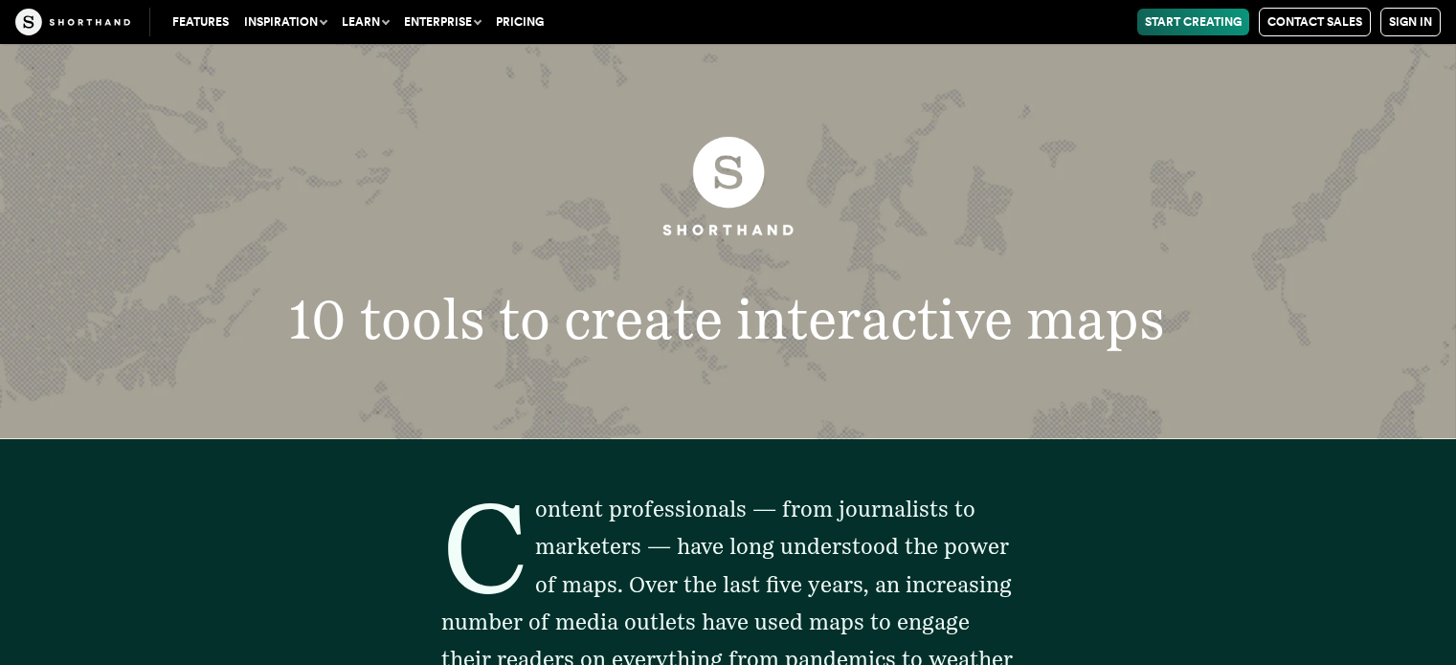  What do you see at coordinates (442, 22) in the screenshot?
I see `button: Enterprise` at bounding box center [442, 22].